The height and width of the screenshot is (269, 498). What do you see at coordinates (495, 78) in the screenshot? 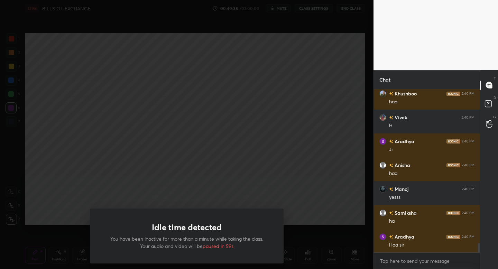
I see `p: T` at bounding box center [495, 78].